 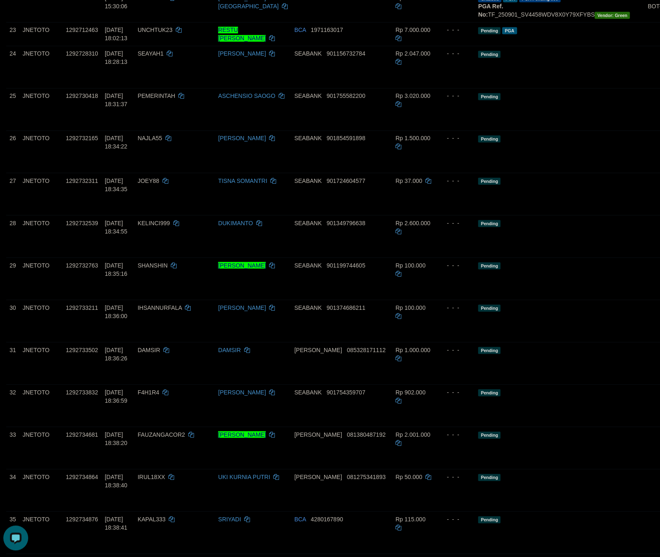 I want to click on span: Vendor URL: https://service4.1velocity.biz, so click(x=612, y=15).